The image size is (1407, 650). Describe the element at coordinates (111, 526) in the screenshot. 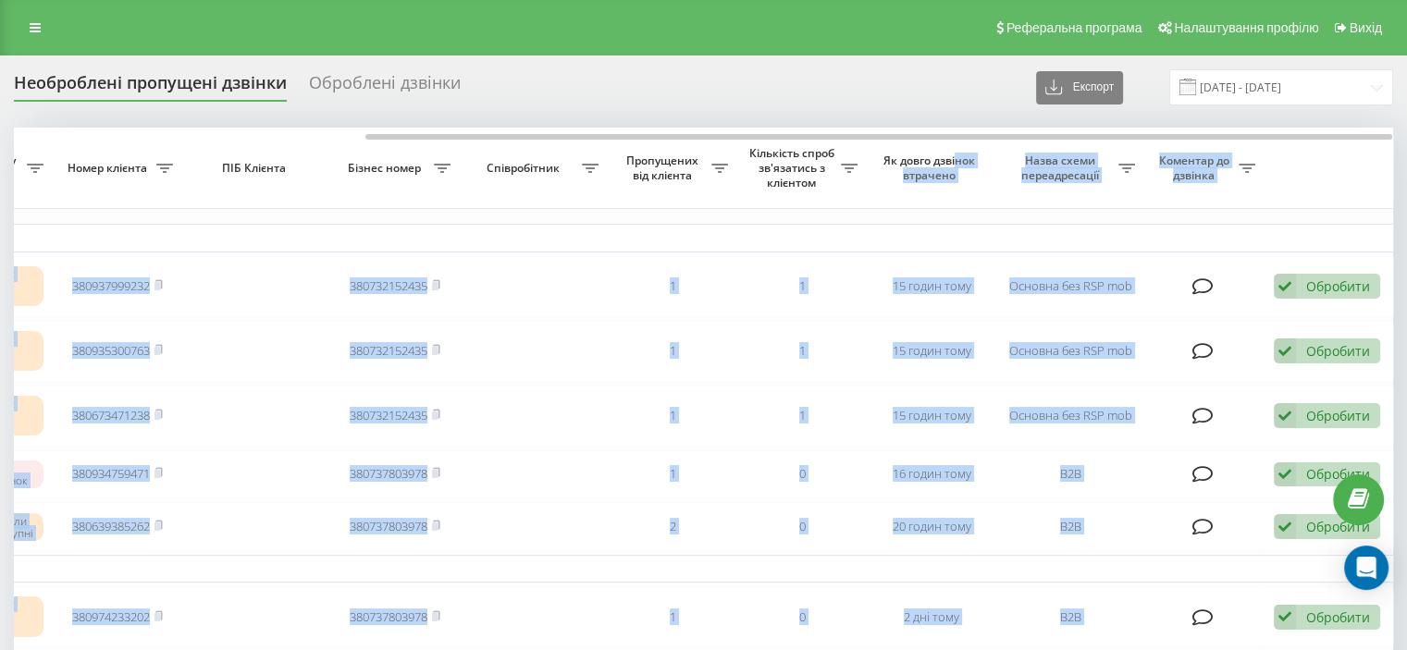

I see `a: 380639385262` at that location.